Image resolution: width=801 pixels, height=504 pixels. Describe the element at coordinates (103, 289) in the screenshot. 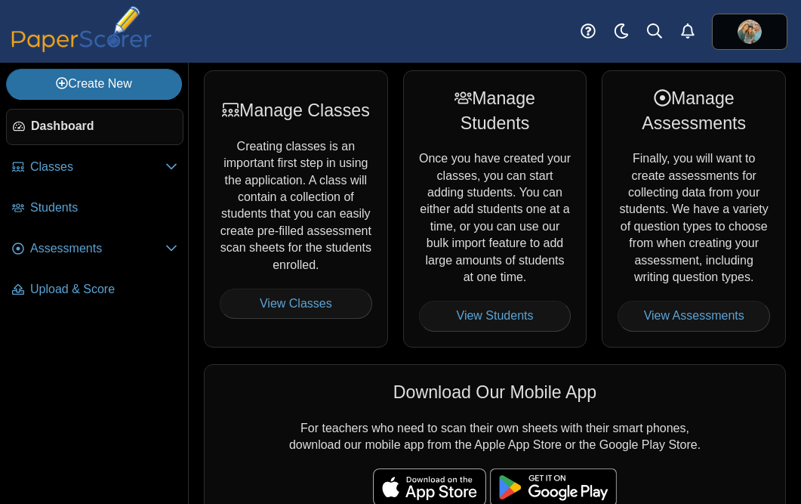

I see `span: Upload & Score` at that location.